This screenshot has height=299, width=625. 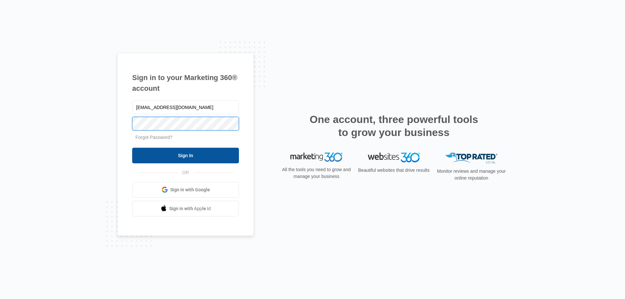 What do you see at coordinates (316, 173) in the screenshot?
I see `p: All the tools you need to grow and manage your business` at bounding box center [316, 173].